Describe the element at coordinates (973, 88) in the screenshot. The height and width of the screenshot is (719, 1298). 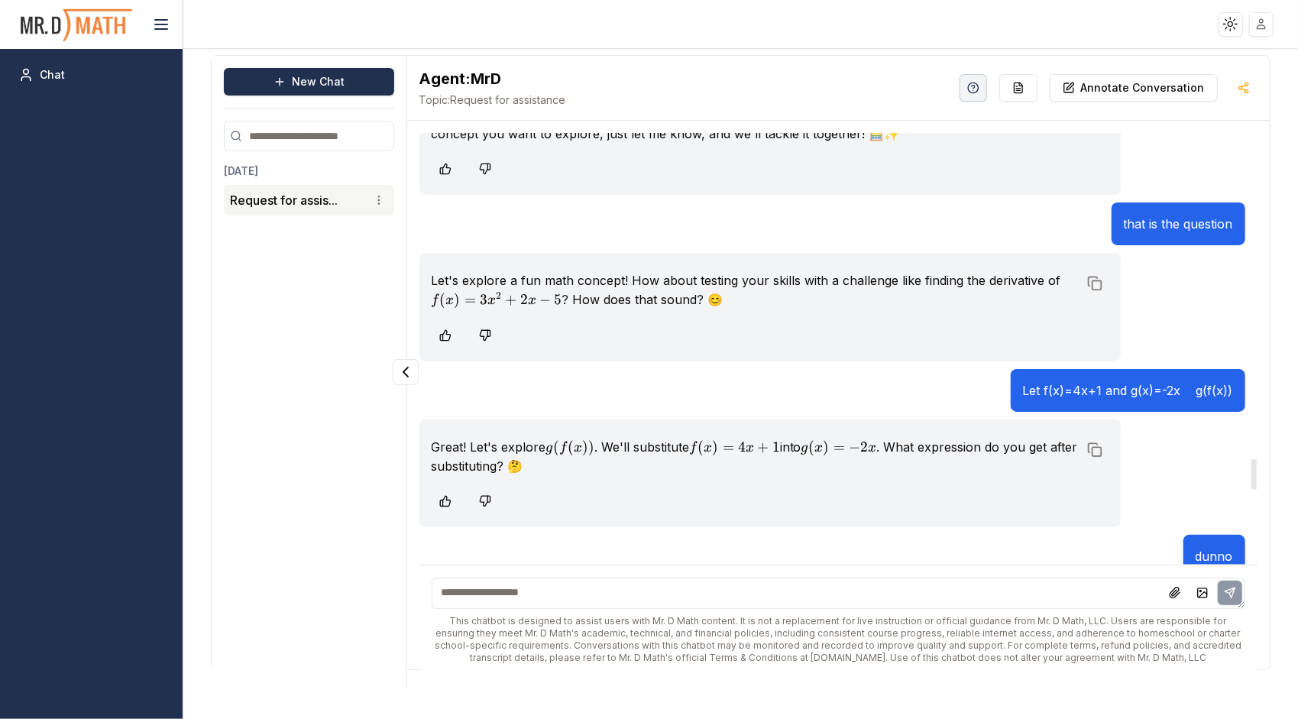
I see `button: Help Videos` at that location.